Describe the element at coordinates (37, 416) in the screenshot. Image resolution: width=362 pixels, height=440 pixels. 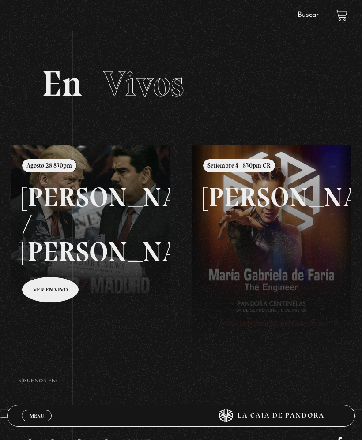
I see `span: Menu` at that location.